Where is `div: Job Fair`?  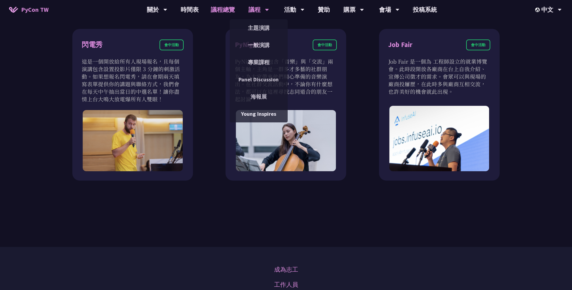
div: Job Fair is located at coordinates (400, 45).